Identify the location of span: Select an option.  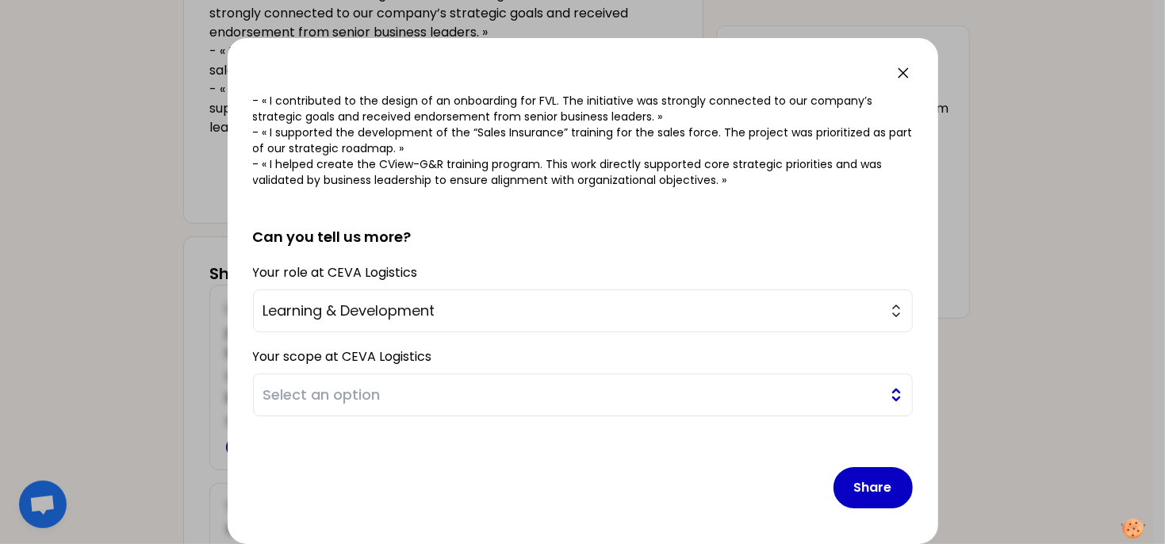
(572, 395).